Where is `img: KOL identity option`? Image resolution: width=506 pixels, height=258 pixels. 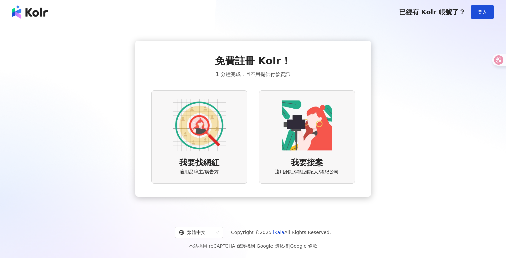
img: KOL identity option is located at coordinates (307, 125).